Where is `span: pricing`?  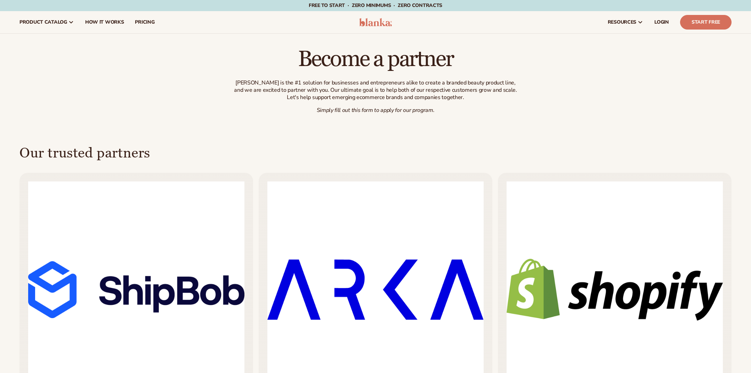
span: pricing is located at coordinates (145, 22).